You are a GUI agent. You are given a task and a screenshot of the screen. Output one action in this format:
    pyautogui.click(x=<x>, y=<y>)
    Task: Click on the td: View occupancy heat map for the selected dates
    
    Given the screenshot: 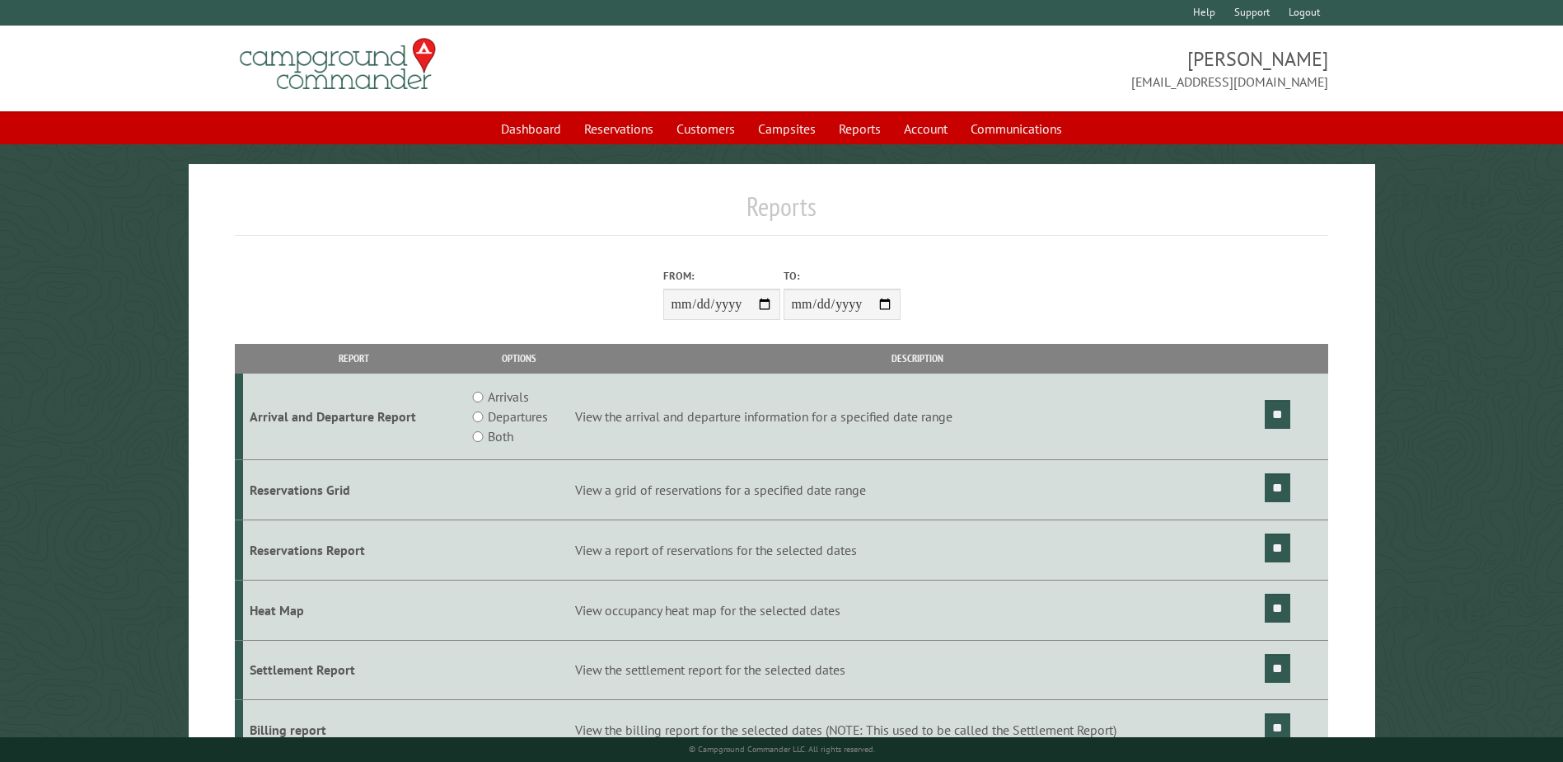 What is the action you would take?
    pyautogui.click(x=917, y=609)
    